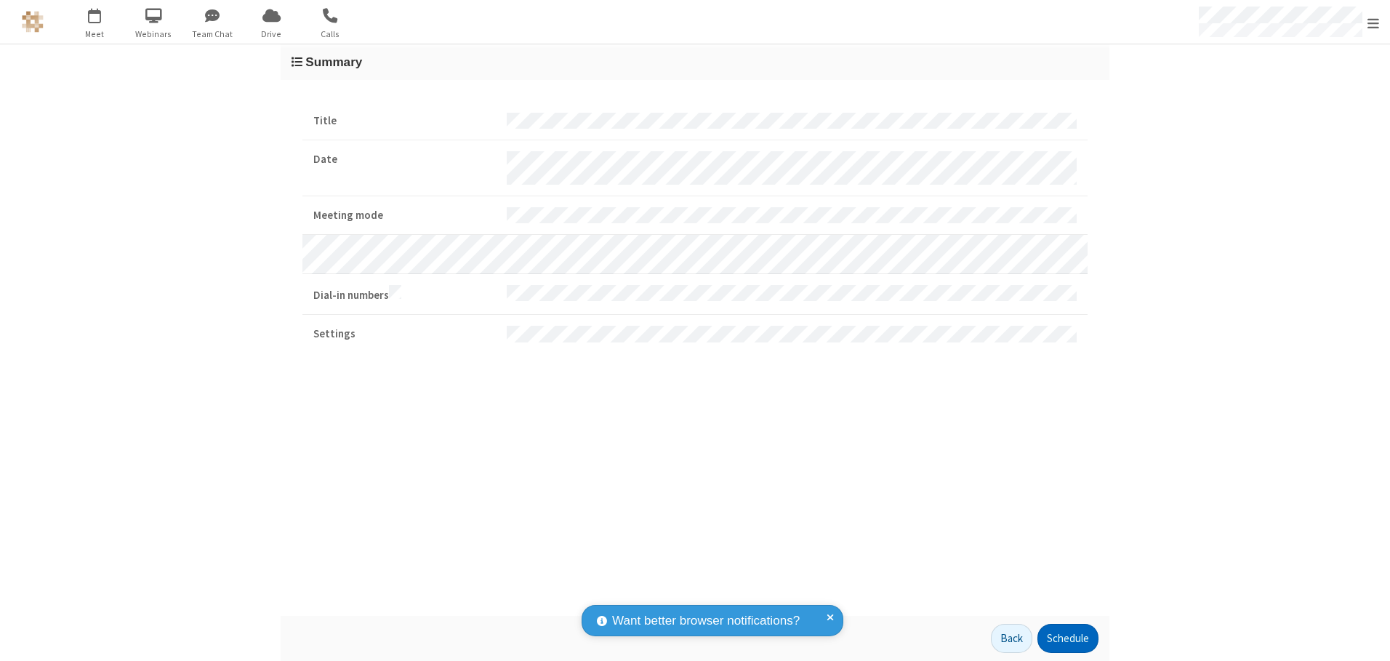  What do you see at coordinates (1068, 638) in the screenshot?
I see `button: Schedule` at bounding box center [1068, 638].